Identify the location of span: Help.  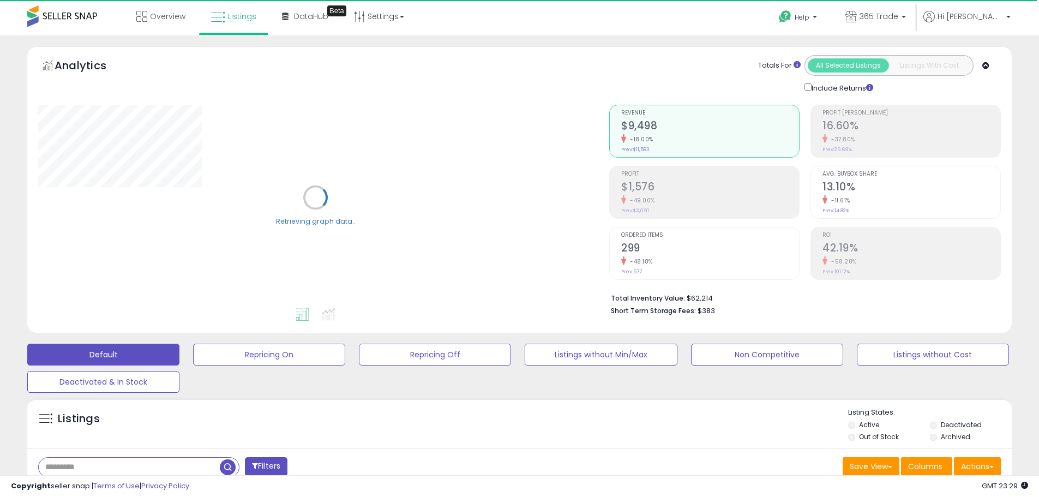
(801, 17).